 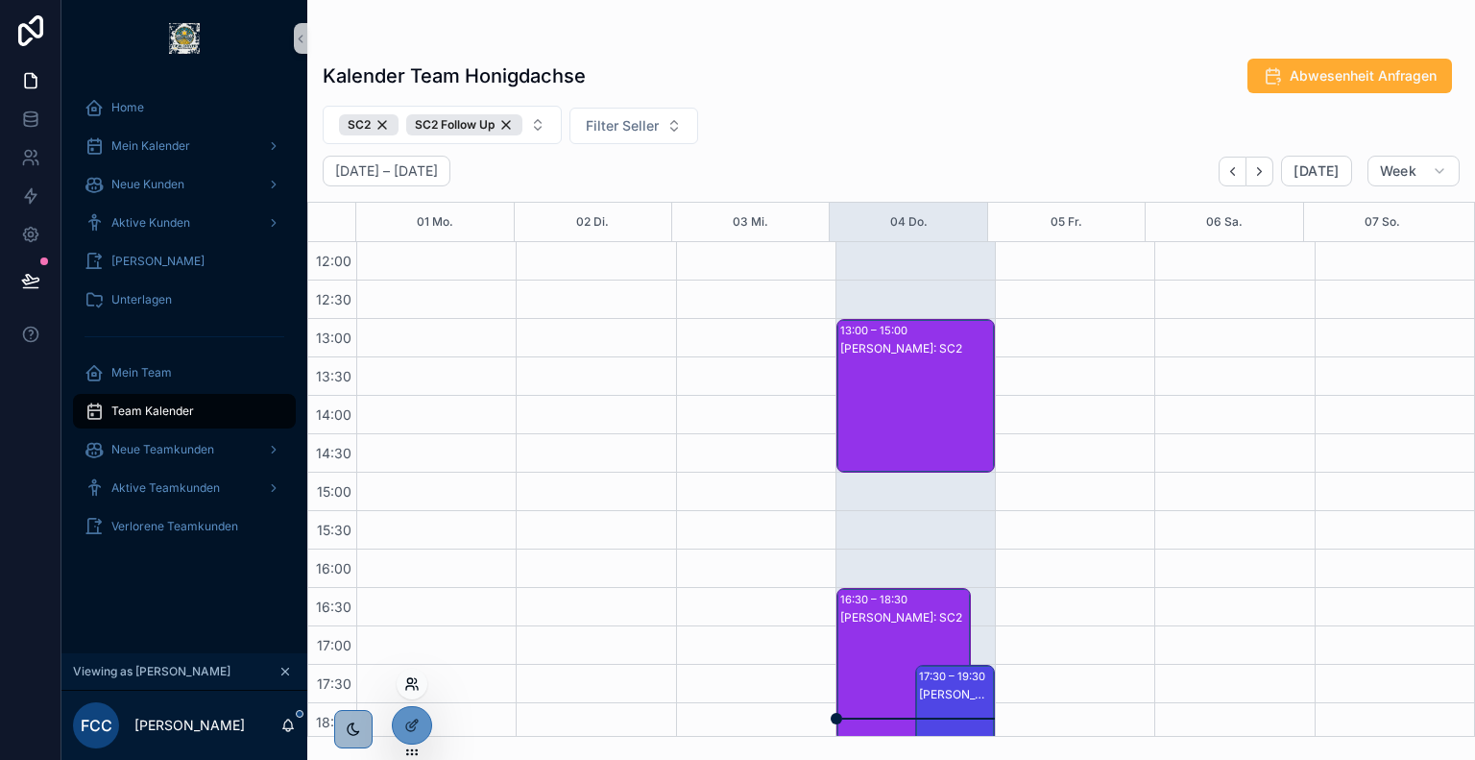 I want to click on span: Week, so click(x=1398, y=171).